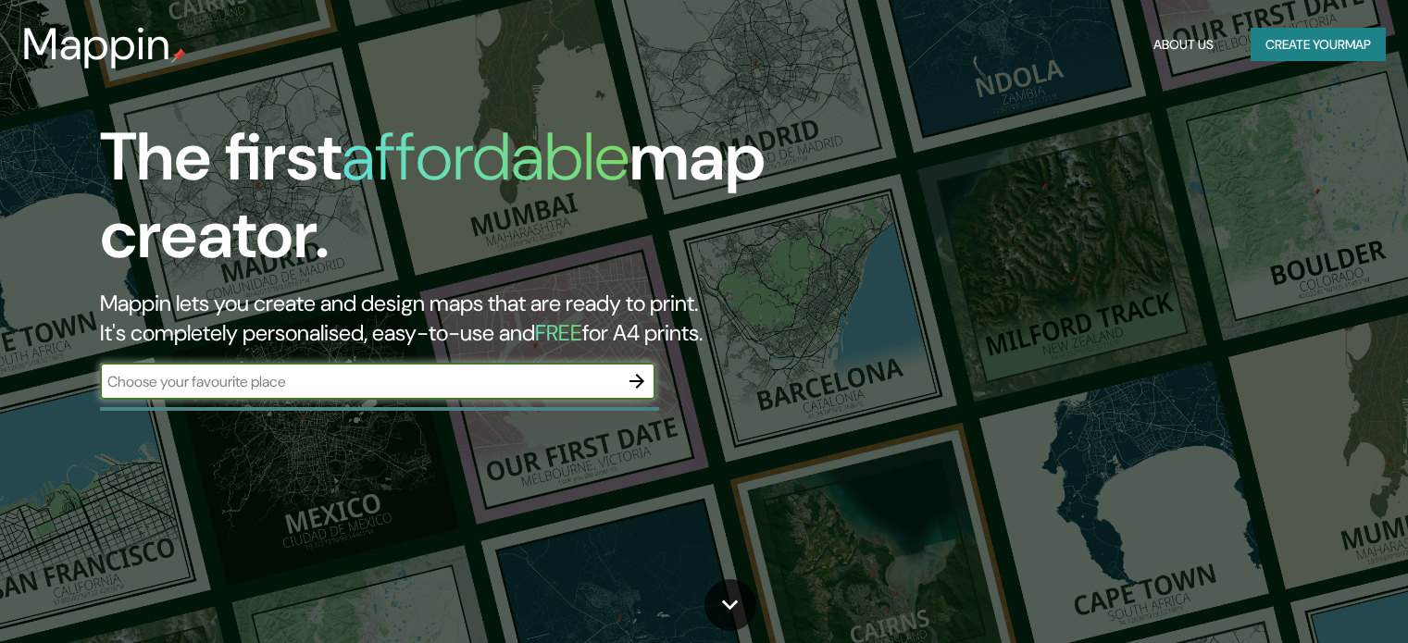 This screenshot has height=643, width=1408. Describe the element at coordinates (452, 318) in the screenshot. I see `h2: Mappin lets you create and design maps that are ready to print. It's completely personalised, eas...` at that location.